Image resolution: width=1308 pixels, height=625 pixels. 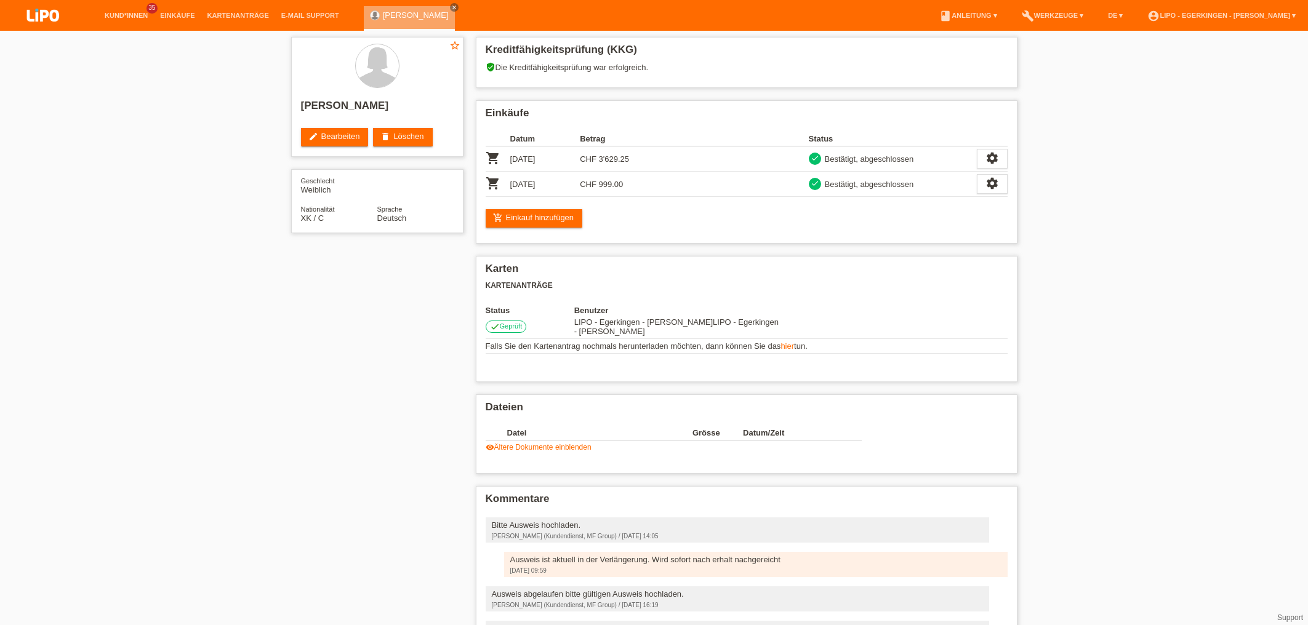 What do you see at coordinates (313, 218) in the screenshot?
I see `span: Kosovo / C / 21.07.2002` at bounding box center [313, 218].